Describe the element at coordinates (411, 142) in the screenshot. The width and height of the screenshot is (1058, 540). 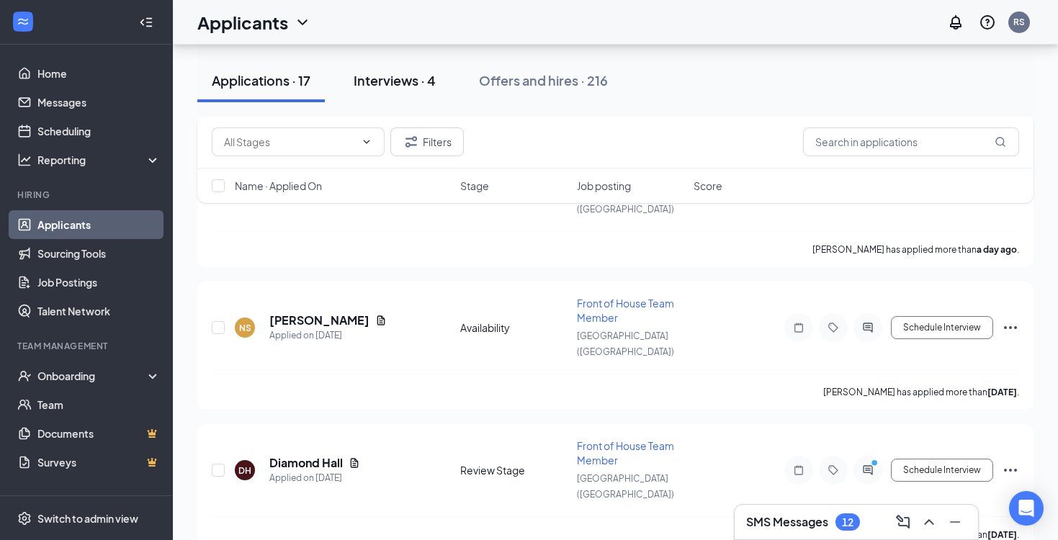
I see `svg: Filter` at that location.